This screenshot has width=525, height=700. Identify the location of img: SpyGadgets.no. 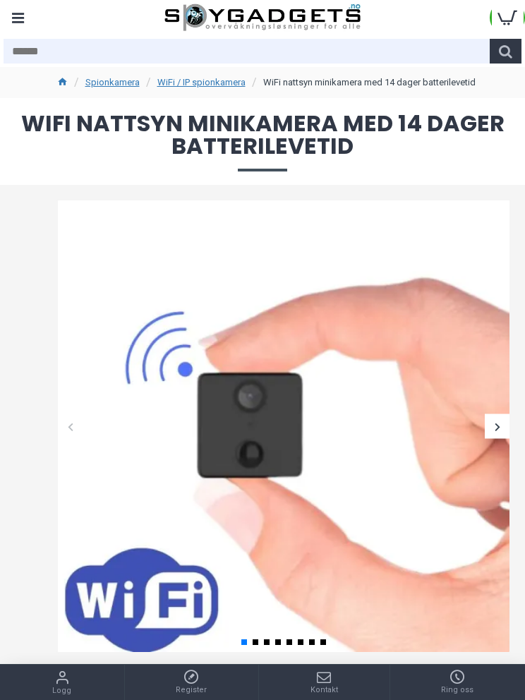
(262, 18).